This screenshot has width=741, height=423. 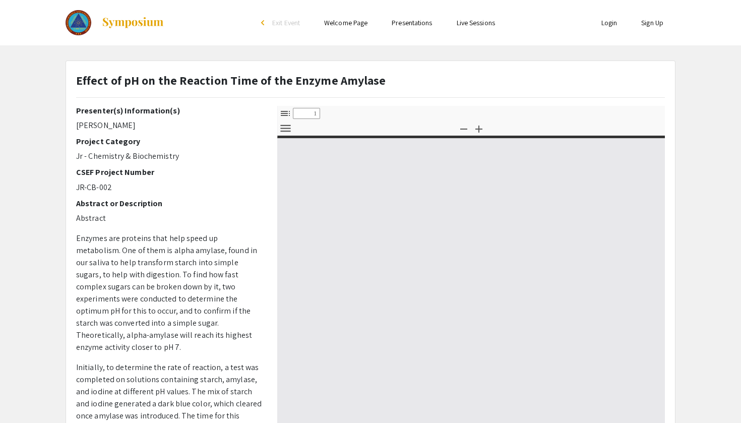 What do you see at coordinates (412, 23) in the screenshot?
I see `a: Presentations` at bounding box center [412, 23].